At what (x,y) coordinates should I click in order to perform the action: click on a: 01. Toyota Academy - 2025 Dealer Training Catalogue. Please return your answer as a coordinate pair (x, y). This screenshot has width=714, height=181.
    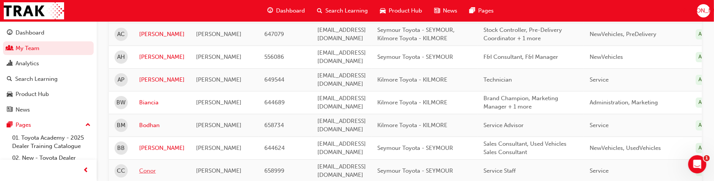
    Looking at the image, I should click on (51, 142).